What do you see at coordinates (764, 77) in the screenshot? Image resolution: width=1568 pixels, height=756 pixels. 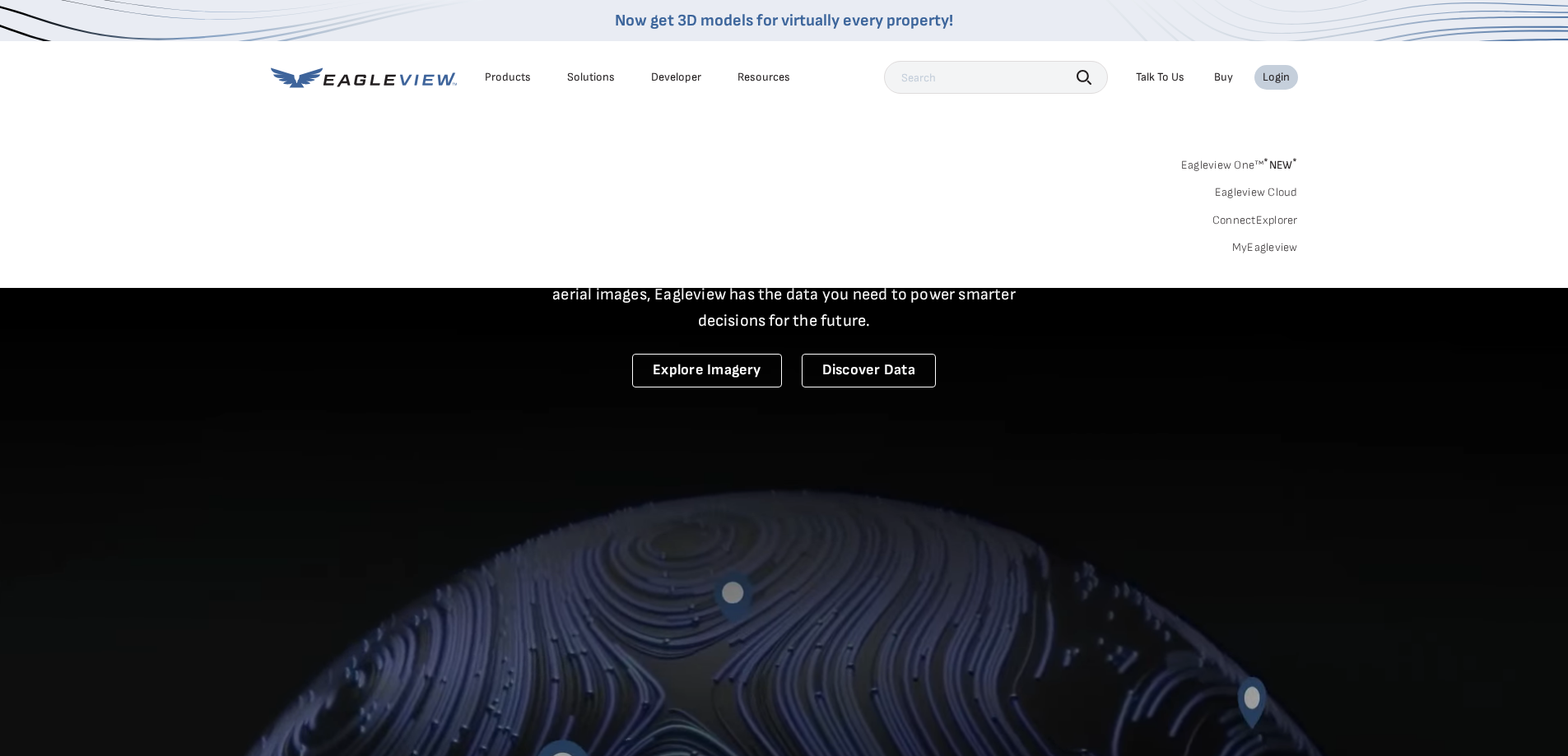 I see `div: Resources` at bounding box center [764, 77].